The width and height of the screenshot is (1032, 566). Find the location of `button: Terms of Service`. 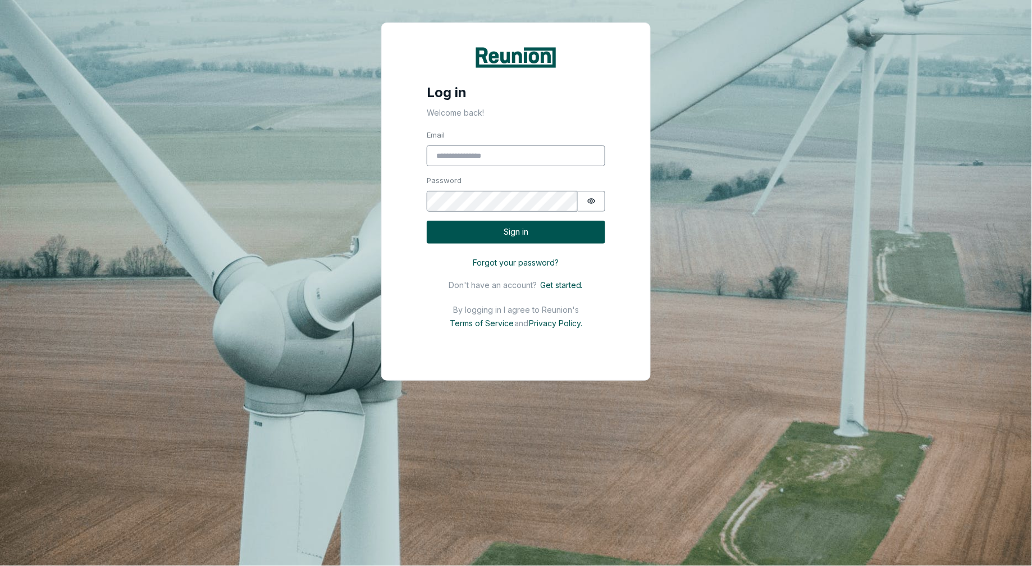

button: Terms of Service is located at coordinates (480, 323).